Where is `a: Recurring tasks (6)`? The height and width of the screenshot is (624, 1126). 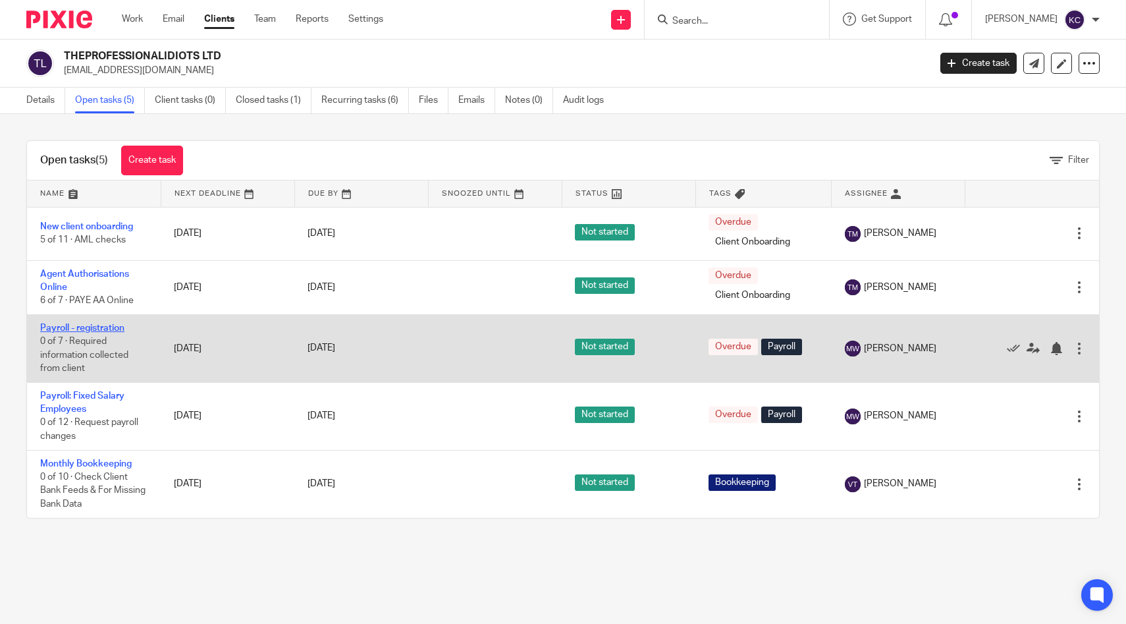 a: Recurring tasks (6) is located at coordinates (365, 100).